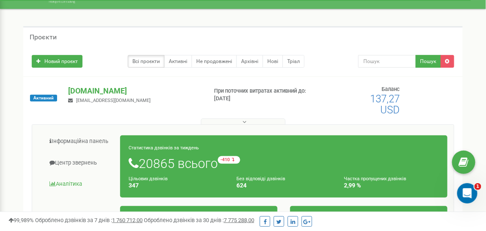  What do you see at coordinates (390, 89) in the screenshot?
I see `span: Баланс` at bounding box center [390, 89].